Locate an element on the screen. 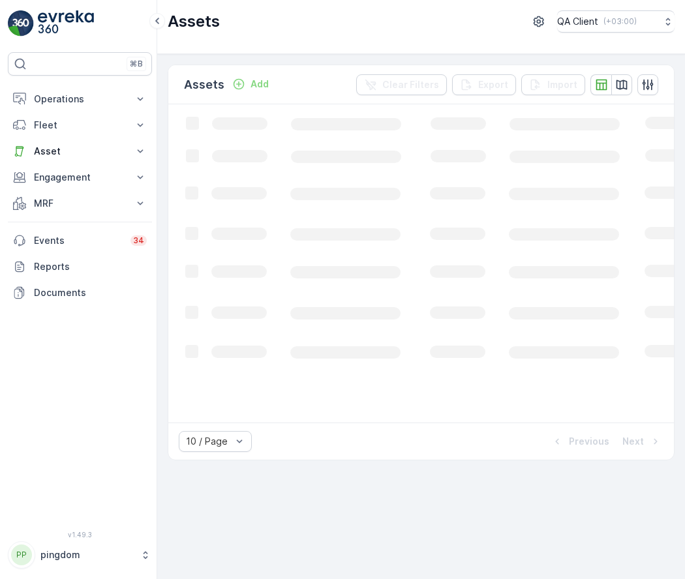 Image resolution: width=685 pixels, height=579 pixels. button: Operations is located at coordinates (80, 99).